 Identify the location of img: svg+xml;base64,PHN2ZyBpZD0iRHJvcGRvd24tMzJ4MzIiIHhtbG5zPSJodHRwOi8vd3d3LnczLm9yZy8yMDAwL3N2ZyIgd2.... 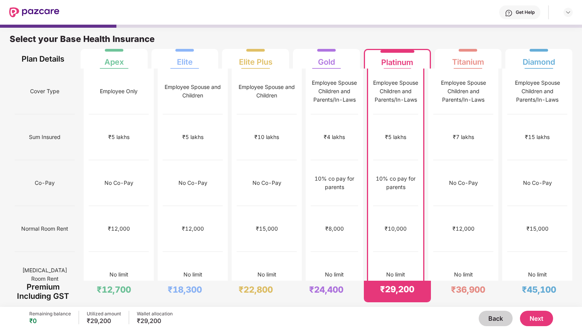
(568, 12).